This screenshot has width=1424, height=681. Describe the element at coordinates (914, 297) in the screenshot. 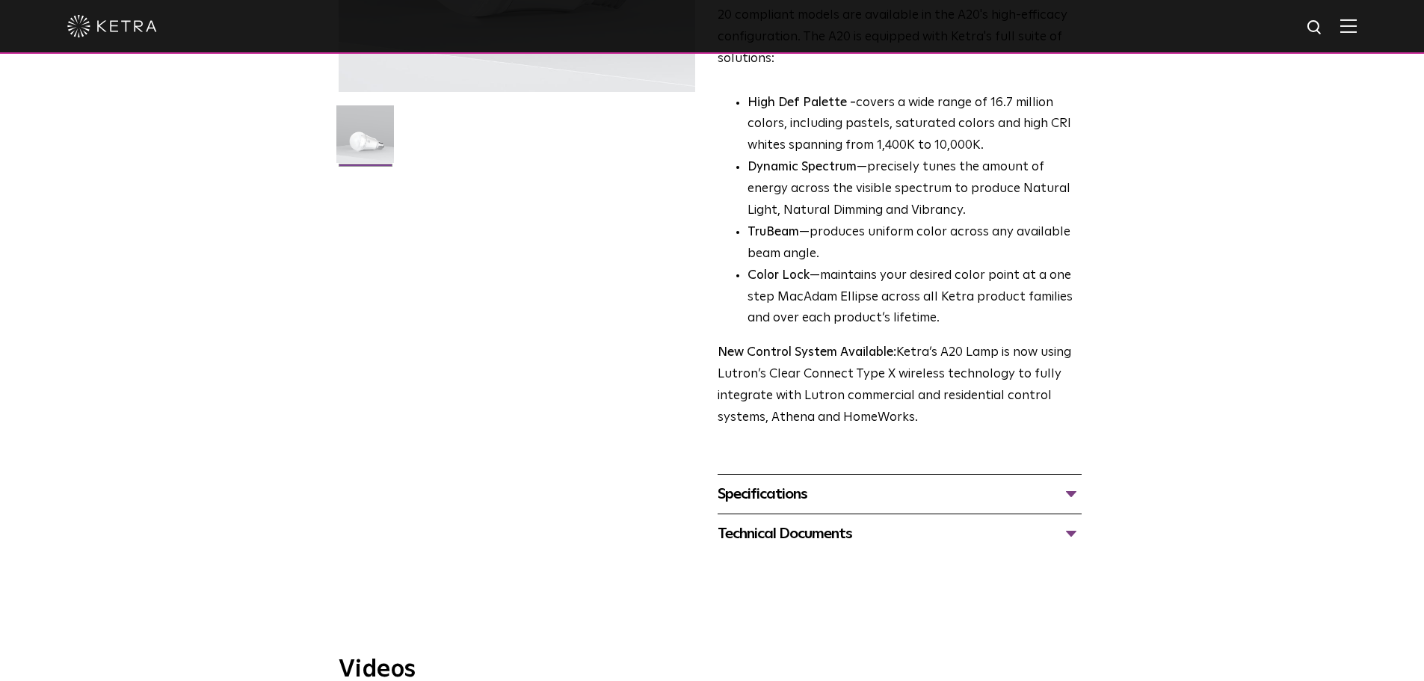

I see `li: —maintains your desired color point at a one step MacAdam Ellipse across all Ketra product famili...` at that location.